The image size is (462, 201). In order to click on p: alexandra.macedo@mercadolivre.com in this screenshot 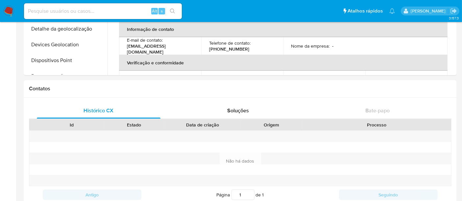, I will do `click(429, 11)`.